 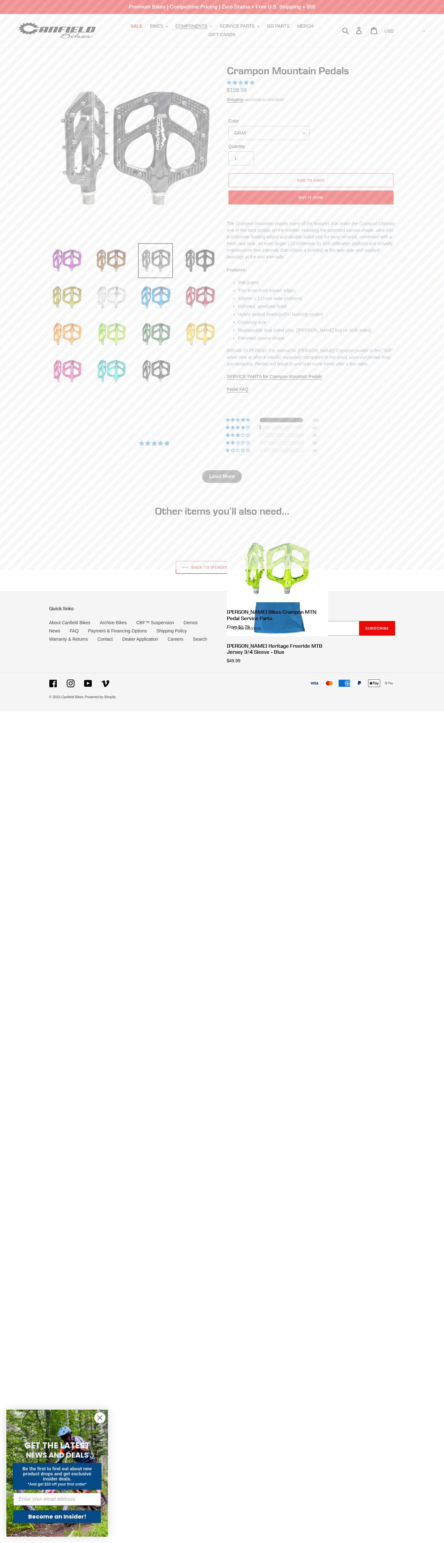 I want to click on div: (36), so click(x=317, y=420).